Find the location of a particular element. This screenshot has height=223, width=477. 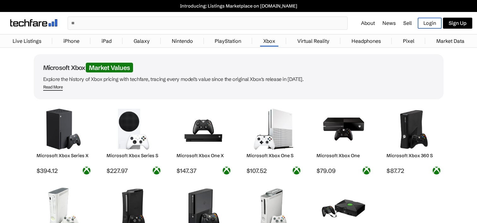

a: Sell is located at coordinates (408, 23).